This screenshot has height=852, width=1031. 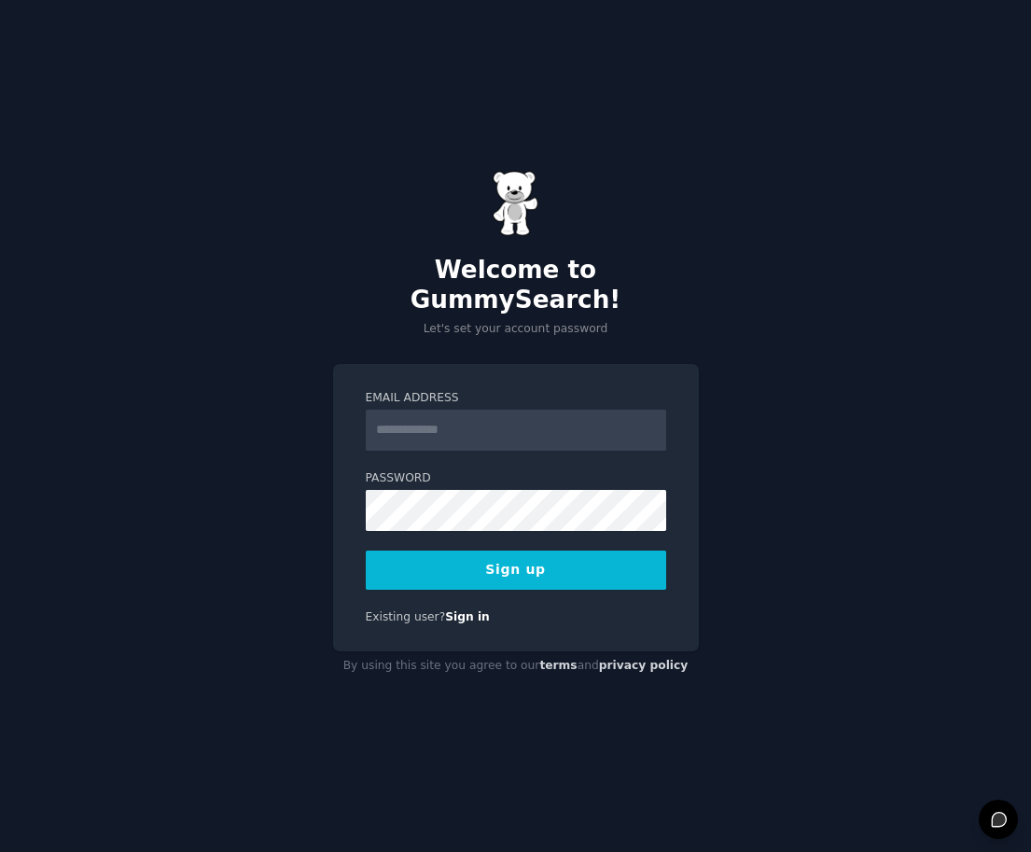 I want to click on h2: Welcome to GummySearch!, so click(x=516, y=285).